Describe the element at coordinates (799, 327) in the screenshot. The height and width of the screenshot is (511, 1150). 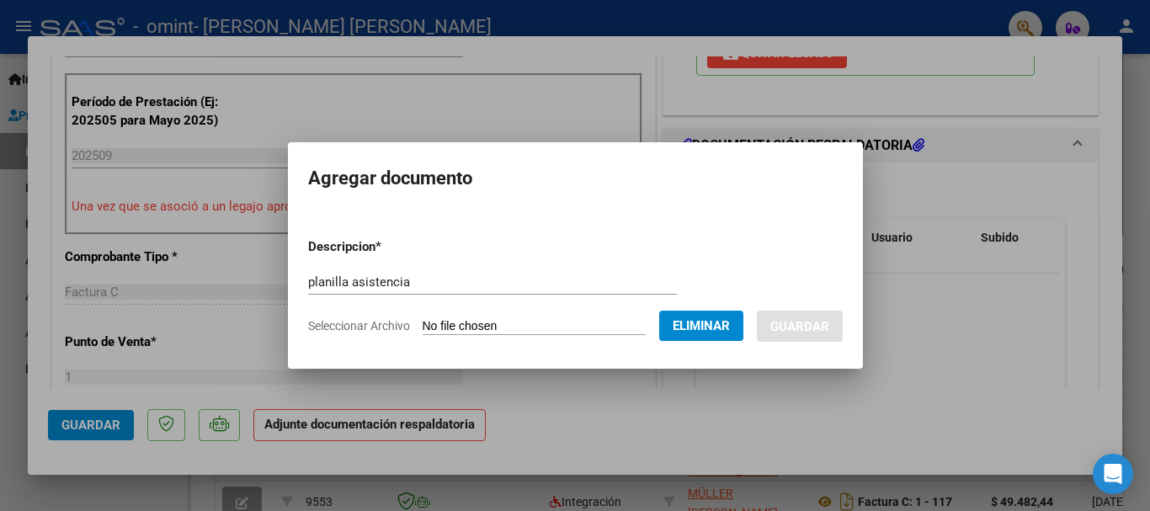
I see `span: Guardar` at that location.